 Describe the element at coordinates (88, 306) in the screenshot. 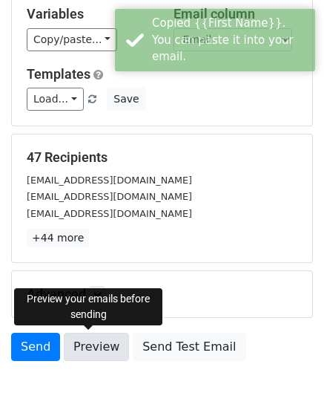

I see `div: Preview your emails before sending` at that location.